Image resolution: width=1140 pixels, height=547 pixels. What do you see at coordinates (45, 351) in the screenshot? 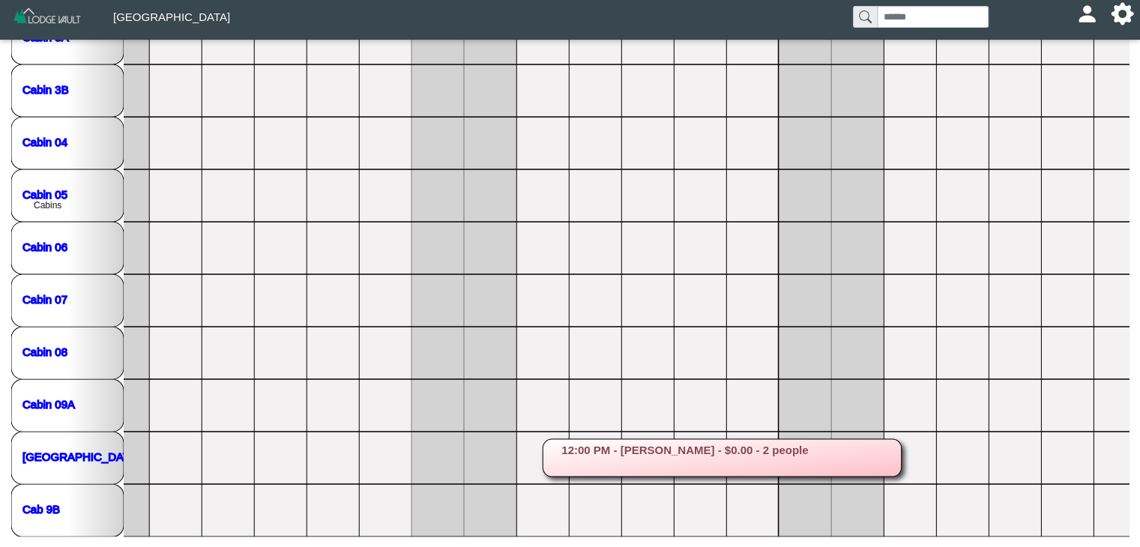
I see `a: Cabin 08` at bounding box center [45, 351].